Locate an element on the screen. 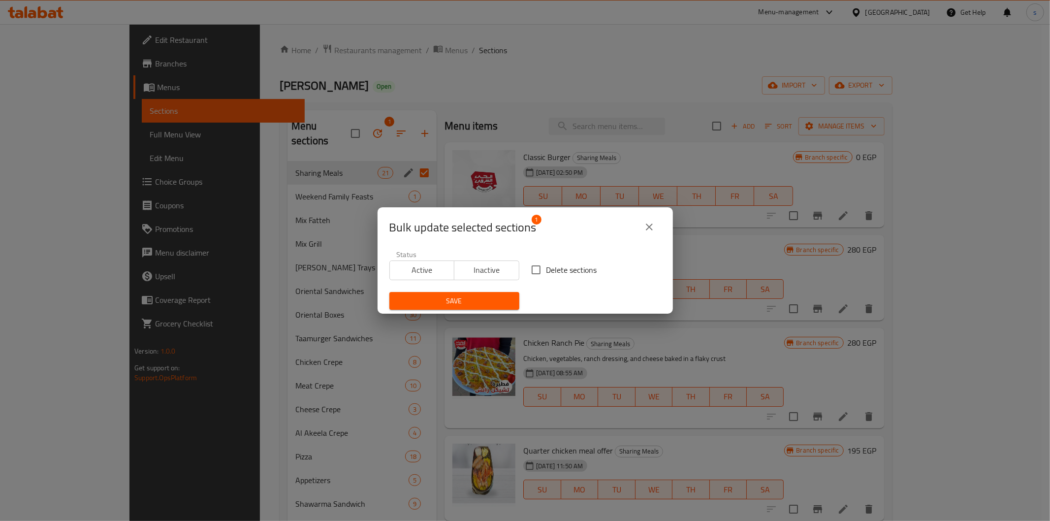 This screenshot has width=1050, height=521. span: Selected section count is located at coordinates (463, 227).